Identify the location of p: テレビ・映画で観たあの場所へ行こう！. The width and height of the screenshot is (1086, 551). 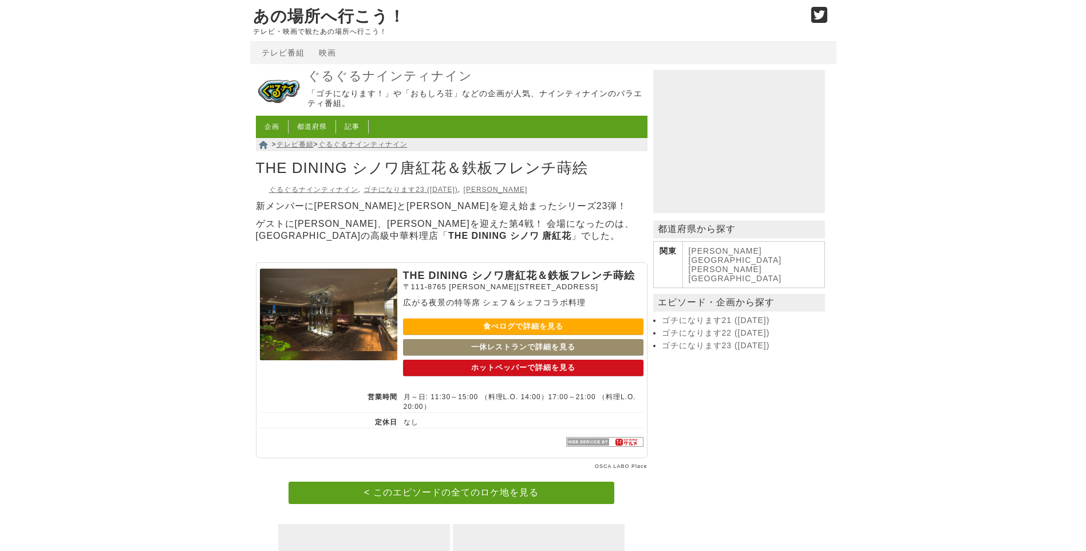
(526, 31).